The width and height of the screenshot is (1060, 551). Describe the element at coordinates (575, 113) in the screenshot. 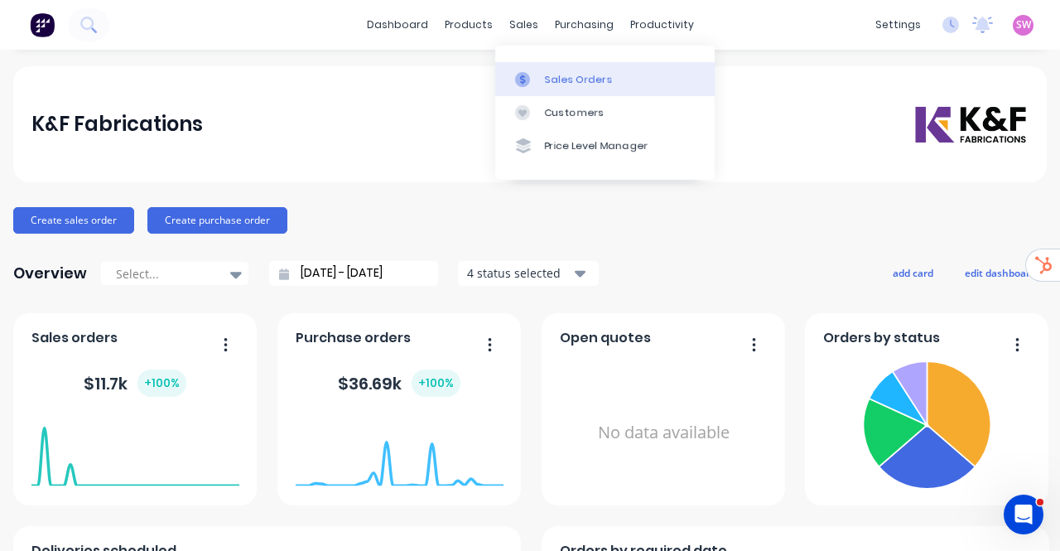

I see `div: Customers` at that location.